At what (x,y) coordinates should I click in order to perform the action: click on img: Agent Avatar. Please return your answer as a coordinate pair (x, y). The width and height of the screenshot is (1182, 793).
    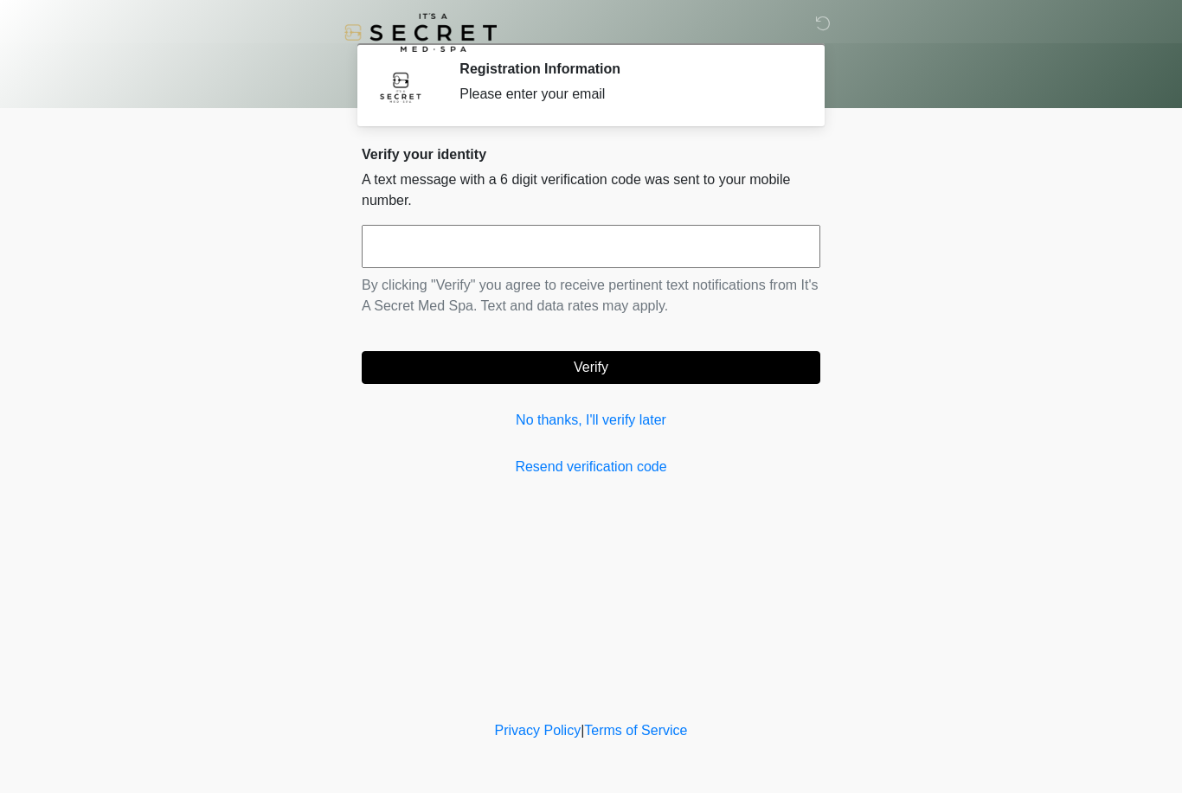
    Looking at the image, I should click on (401, 87).